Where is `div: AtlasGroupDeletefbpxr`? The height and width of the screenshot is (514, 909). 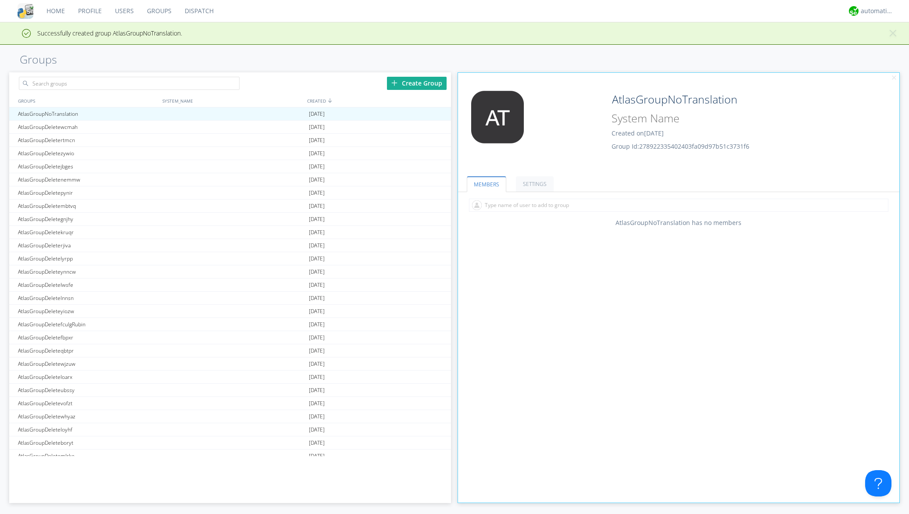 div: AtlasGroupDeletefbpxr is located at coordinates (88, 337).